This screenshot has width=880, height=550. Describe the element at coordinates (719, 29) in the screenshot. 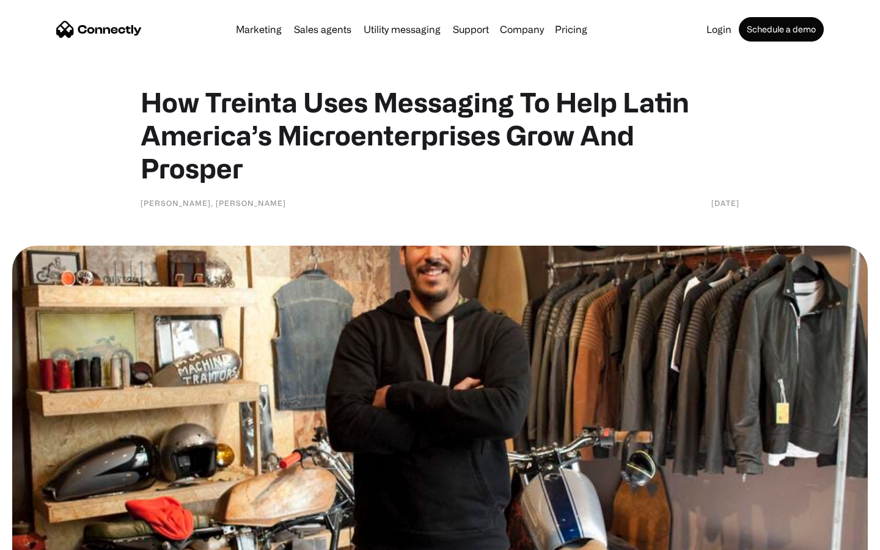

I see `a: Login` at that location.